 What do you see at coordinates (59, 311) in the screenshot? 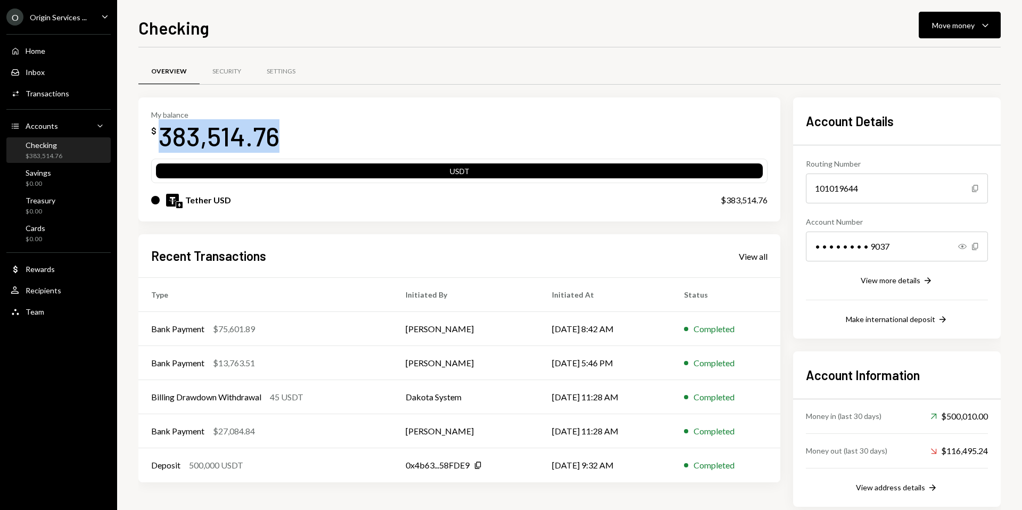
I see `a: Team` at bounding box center [59, 311].